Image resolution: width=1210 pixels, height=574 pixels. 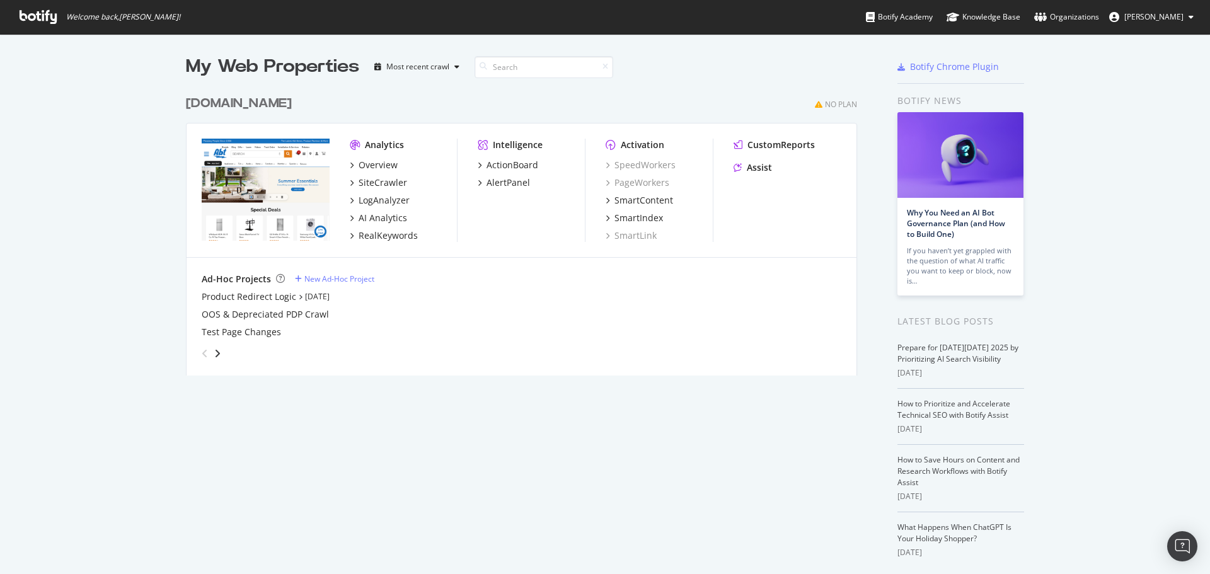 I want to click on button: Most recent crawl, so click(x=417, y=67).